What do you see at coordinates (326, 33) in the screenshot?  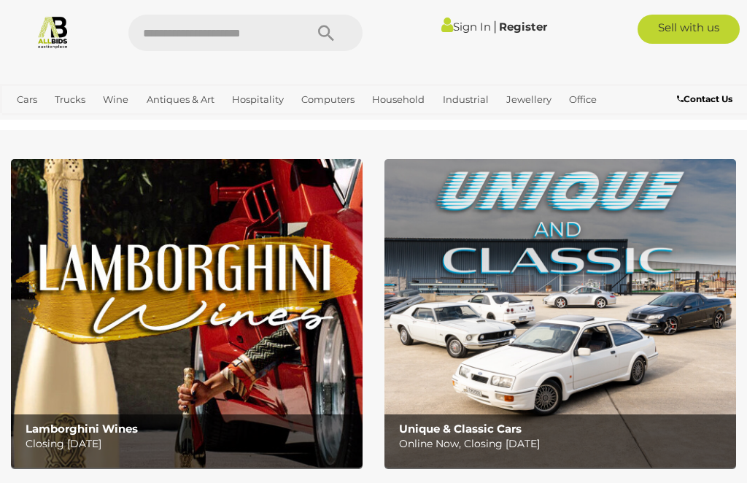 I see `button: Search` at bounding box center [326, 33].